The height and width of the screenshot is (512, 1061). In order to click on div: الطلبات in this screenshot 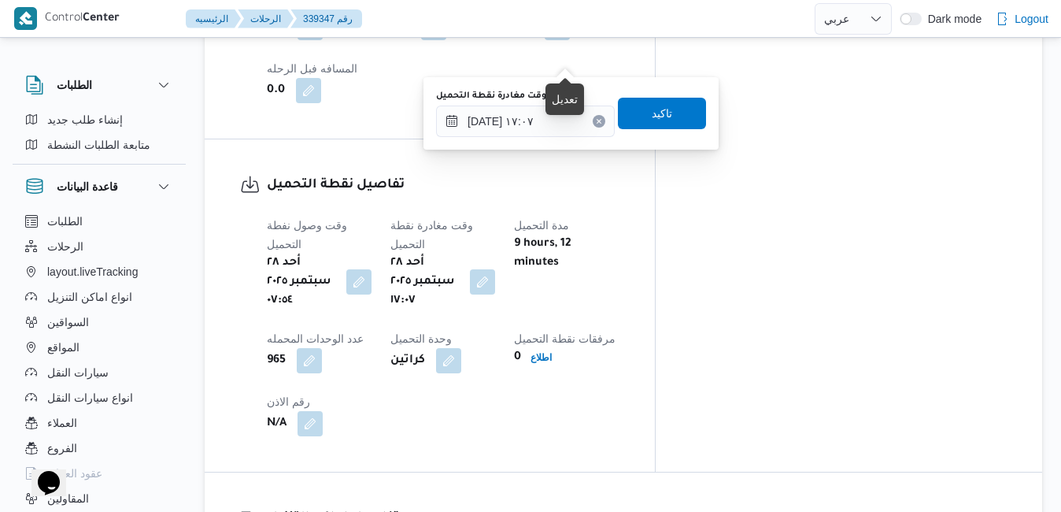, I will do `click(99, 135)`.